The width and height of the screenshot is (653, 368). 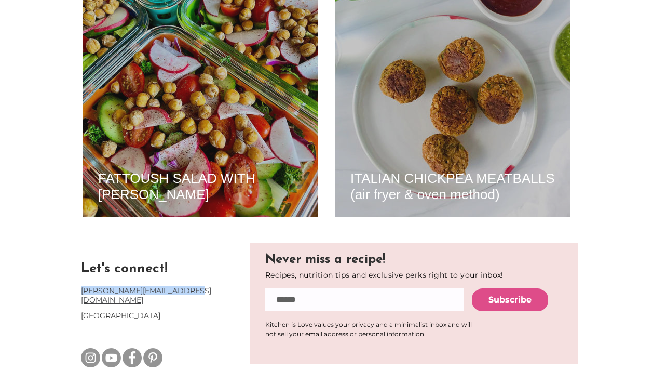 I want to click on img: Instagram, so click(x=90, y=357).